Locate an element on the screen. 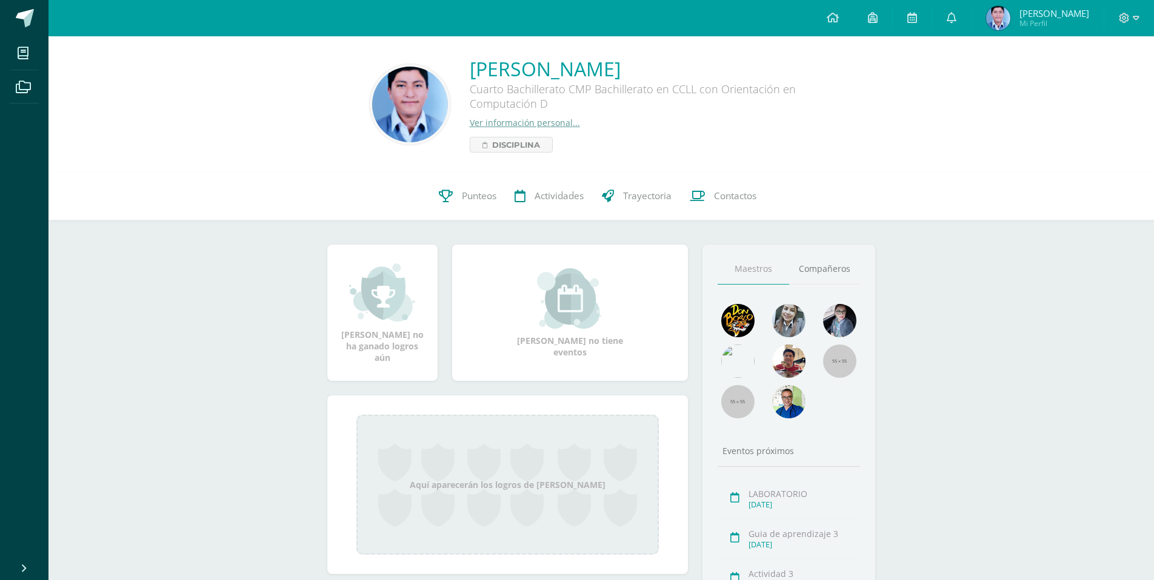  div: Guia de aprendizaje 3 is located at coordinates (802, 534).